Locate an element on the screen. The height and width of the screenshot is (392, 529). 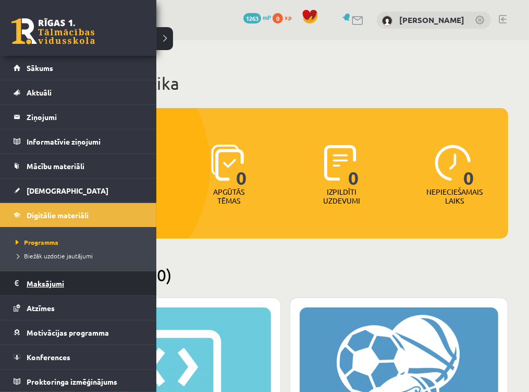
a: Konferences is located at coordinates (78, 357).